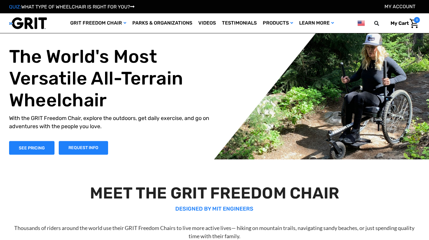 The height and width of the screenshot is (240, 429). What do you see at coordinates (317, 23) in the screenshot?
I see `a: Learn More` at bounding box center [317, 23].